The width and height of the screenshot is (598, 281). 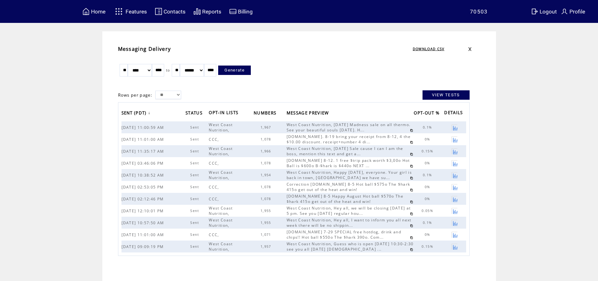 What do you see at coordinates (241, 11) in the screenshot?
I see `a: Billing` at bounding box center [241, 11].